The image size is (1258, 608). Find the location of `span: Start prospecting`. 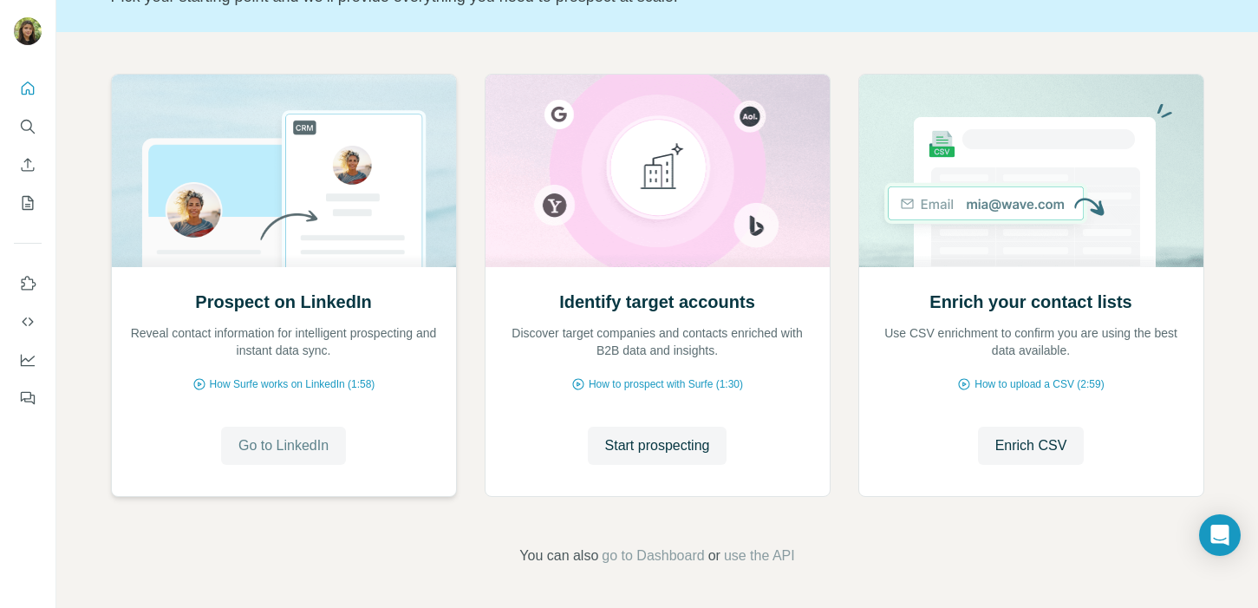

span: Start prospecting is located at coordinates (657, 446).